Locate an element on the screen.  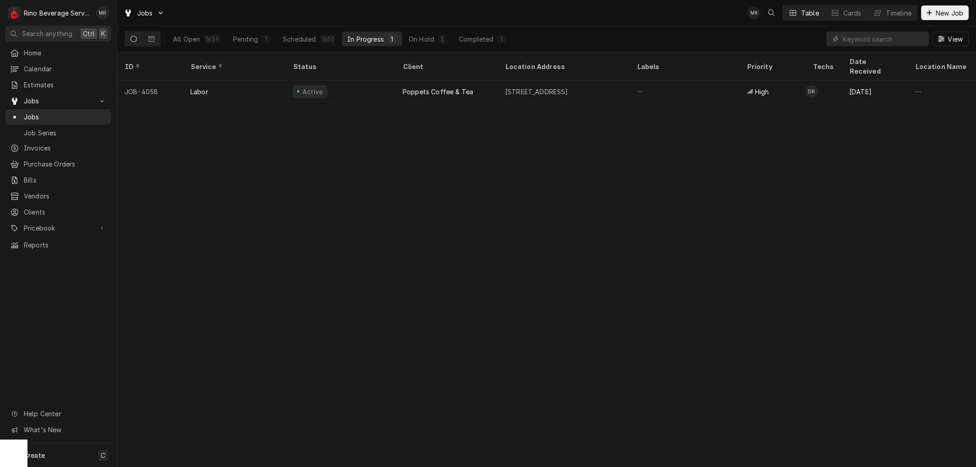
span: High is located at coordinates (762, 92).